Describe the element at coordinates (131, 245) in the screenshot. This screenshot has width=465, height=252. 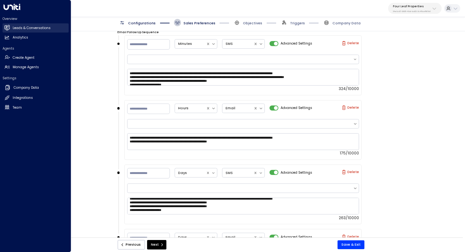
I see `button: Previous` at that location.